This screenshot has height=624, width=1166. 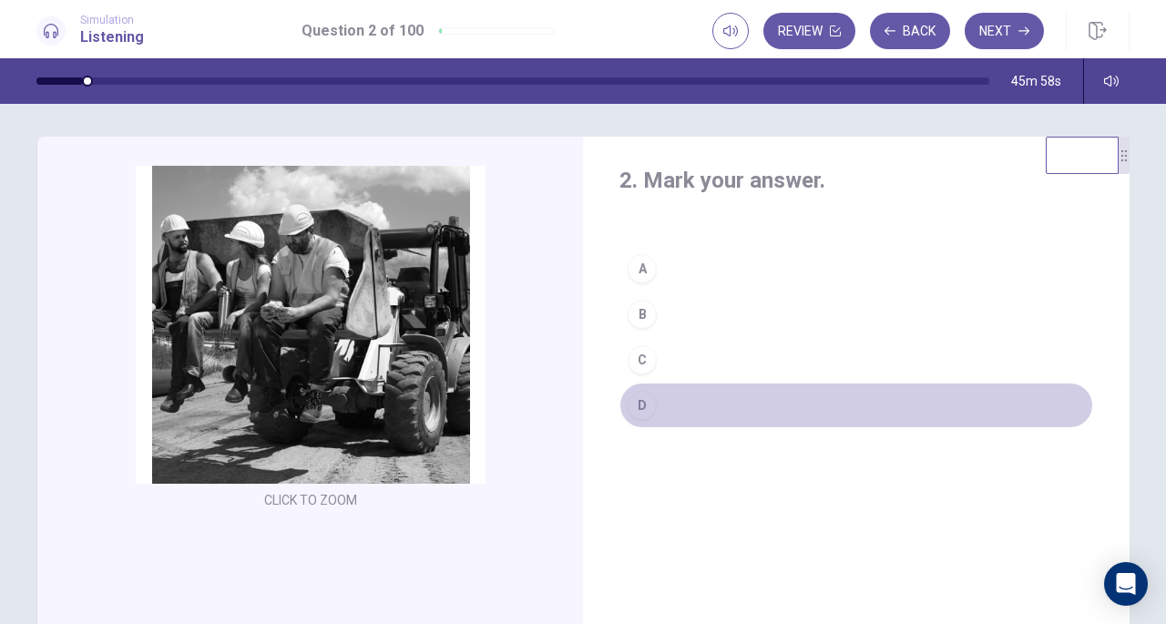 What do you see at coordinates (362, 31) in the screenshot?
I see `h1: Question 2 of 100` at bounding box center [362, 31].